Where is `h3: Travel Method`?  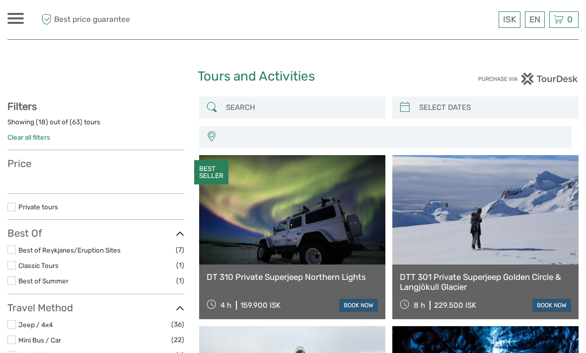
h3: Travel Method is located at coordinates (96, 308).